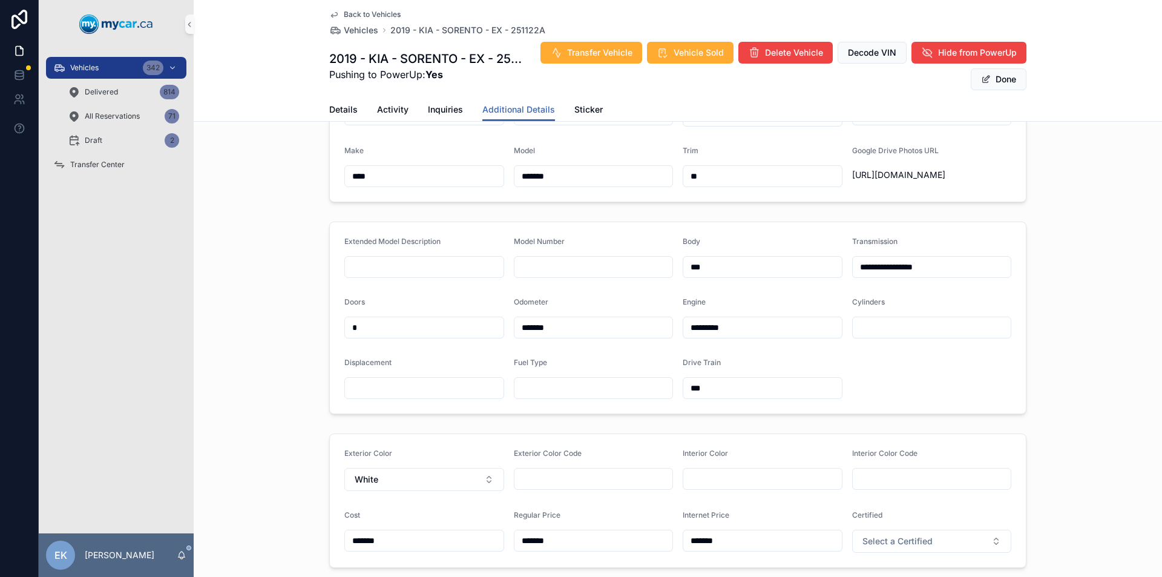 Image resolution: width=1162 pixels, height=577 pixels. Describe the element at coordinates (366, 479) in the screenshot. I see `span: White` at that location.